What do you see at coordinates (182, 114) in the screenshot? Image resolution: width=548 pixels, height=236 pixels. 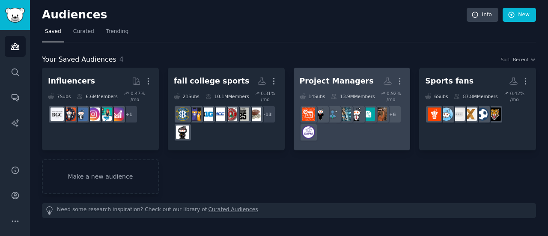 I see `img: secfootball` at bounding box center [182, 114].